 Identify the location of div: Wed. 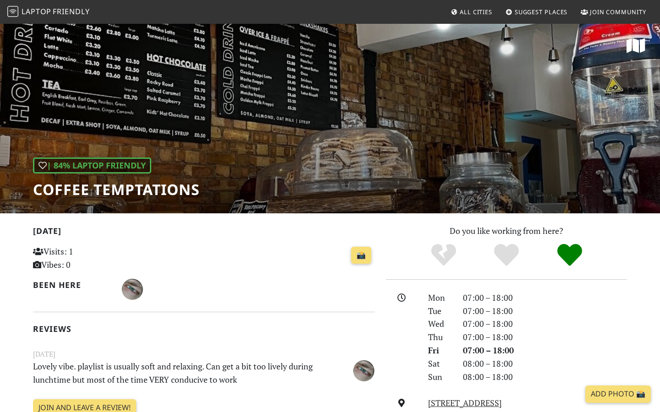
(440, 324).